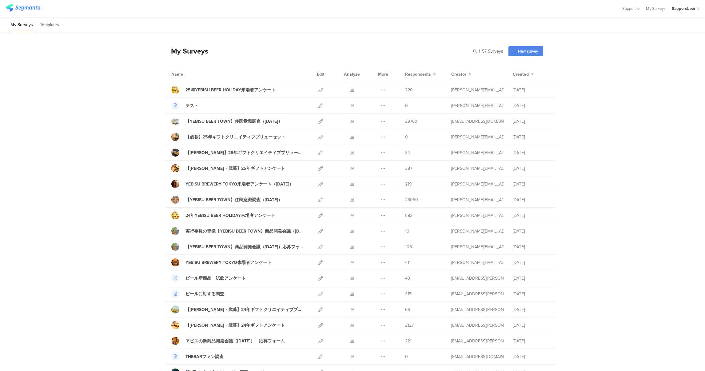 The height and width of the screenshot is (371, 705). What do you see at coordinates (408, 262) in the screenshot?
I see `span: 411` at bounding box center [408, 262].